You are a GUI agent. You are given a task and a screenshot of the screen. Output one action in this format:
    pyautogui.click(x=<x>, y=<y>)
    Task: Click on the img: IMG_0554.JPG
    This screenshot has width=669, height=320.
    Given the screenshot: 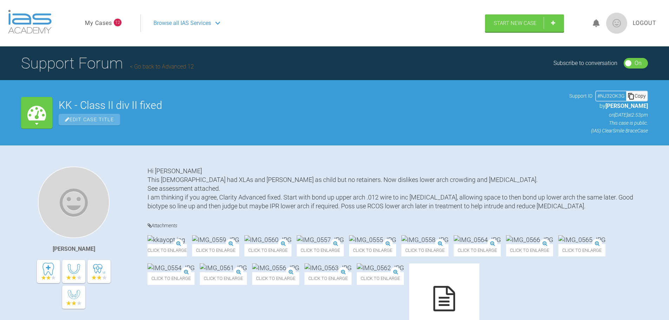 What is the action you would take?
    pyautogui.click(x=171, y=268)
    